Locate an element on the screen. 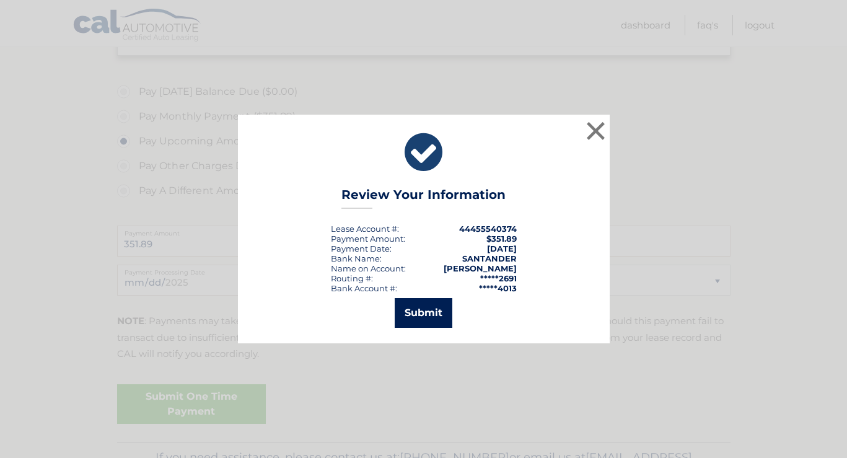  h3: Review Your Information is located at coordinates (423, 198).